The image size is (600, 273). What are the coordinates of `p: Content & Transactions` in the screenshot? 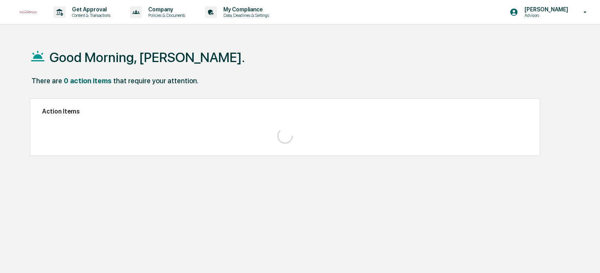 It's located at (90, 15).